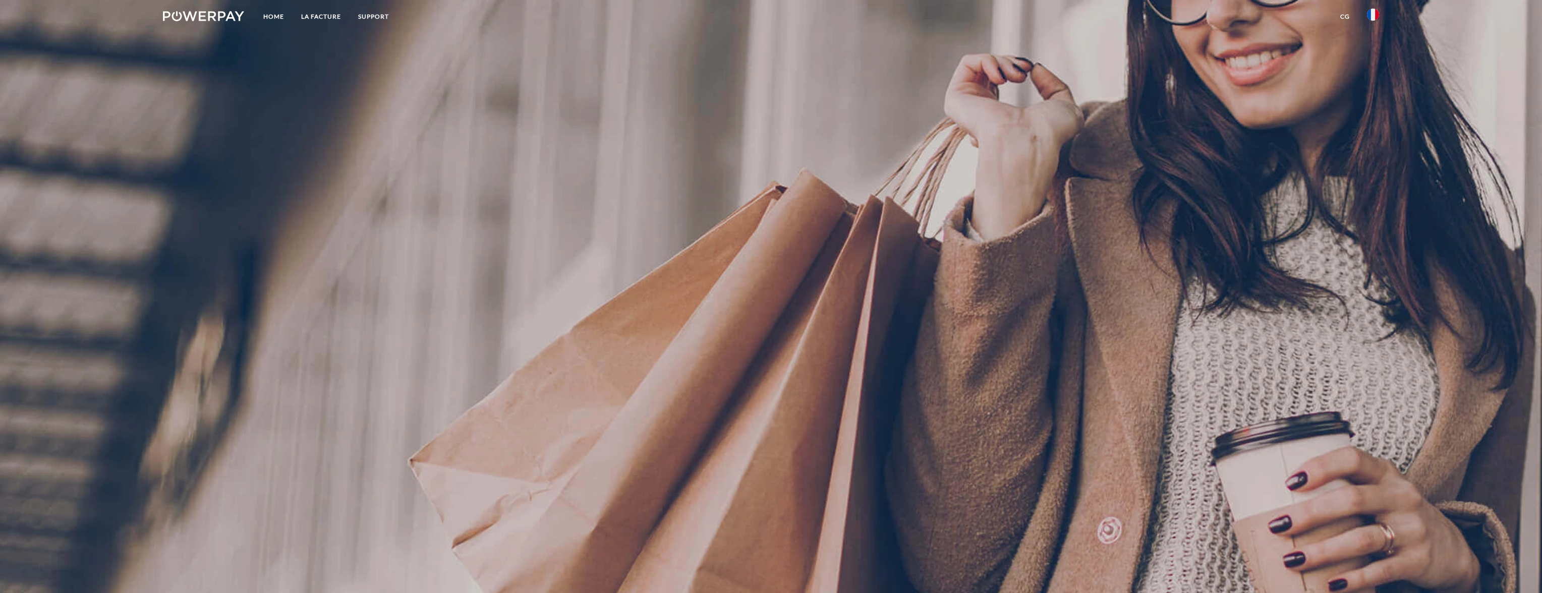 The image size is (1542, 593). I want to click on a: LA FACTURE, so click(321, 17).